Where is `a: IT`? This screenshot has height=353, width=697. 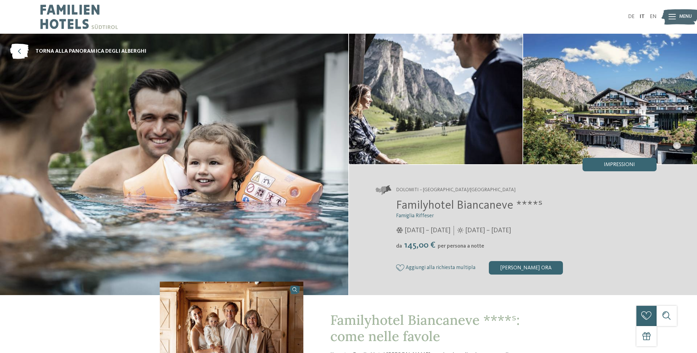 a: IT is located at coordinates (642, 17).